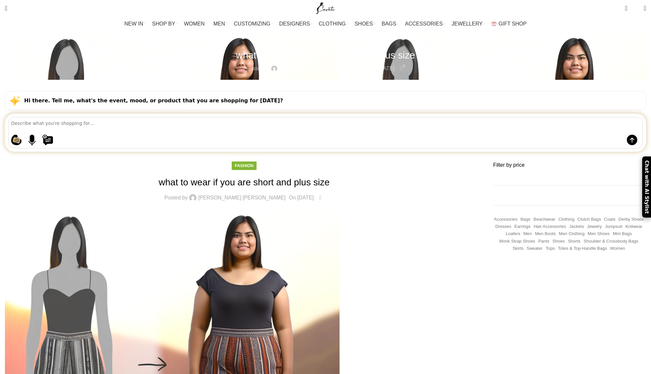 The height and width of the screenshot is (374, 651). Describe the element at coordinates (513, 234) in the screenshot. I see `a: Loafers (193 items)` at that location.